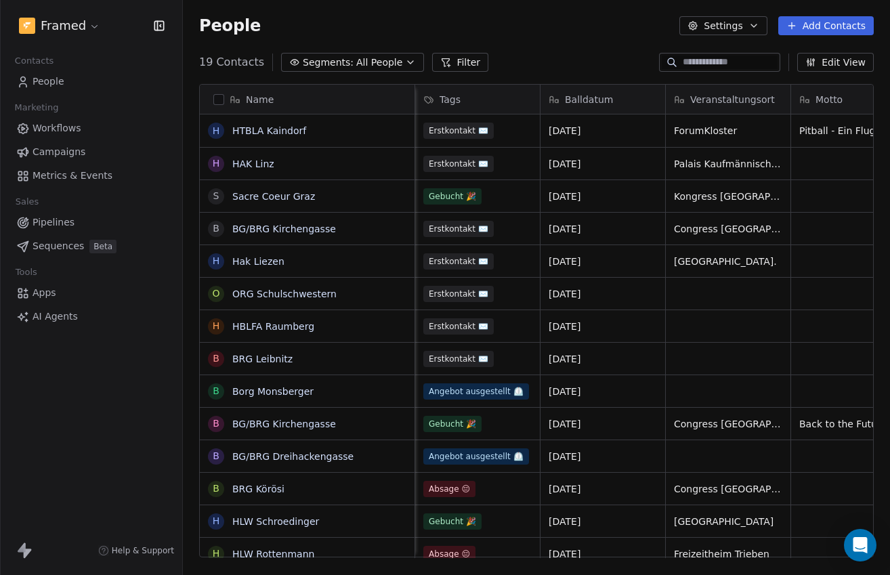 Image resolution: width=890 pixels, height=575 pixels. What do you see at coordinates (73, 176) in the screenshot?
I see `span: Metrics & Events` at bounding box center [73, 176].